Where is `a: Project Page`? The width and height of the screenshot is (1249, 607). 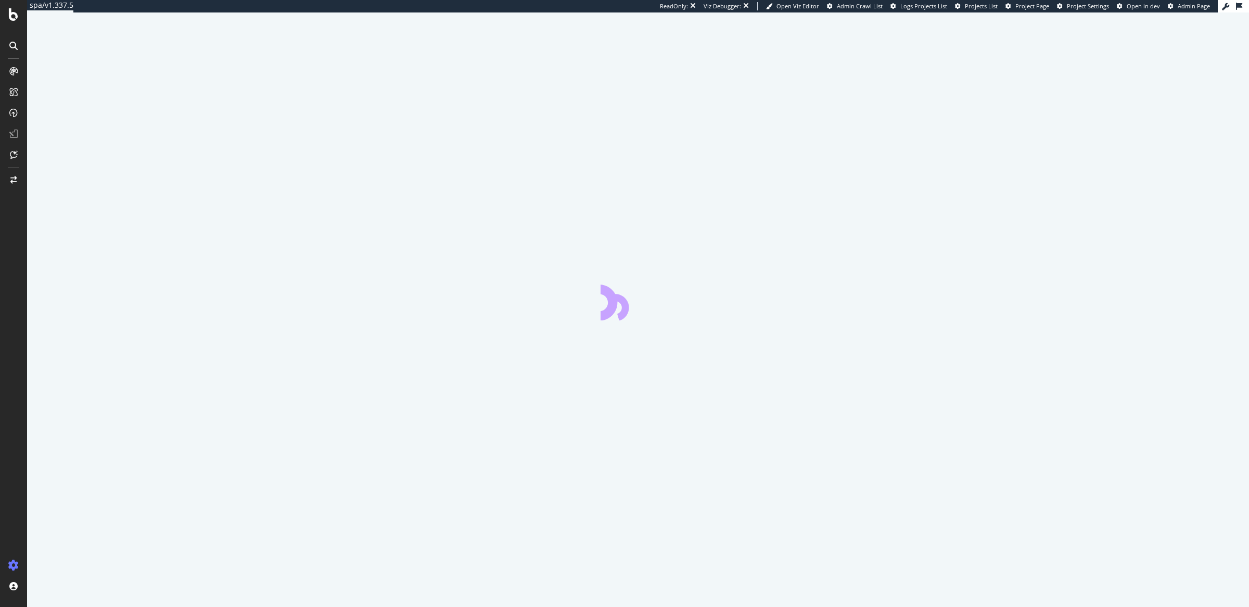
a: Project Page is located at coordinates (1028, 6).